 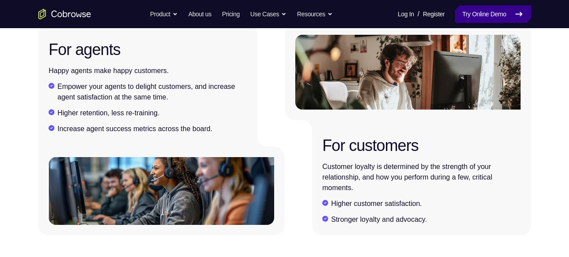 I want to click on p: Customer loyalty is determined by the strength of your relationship, and how you perform during a..., so click(x=422, y=177).